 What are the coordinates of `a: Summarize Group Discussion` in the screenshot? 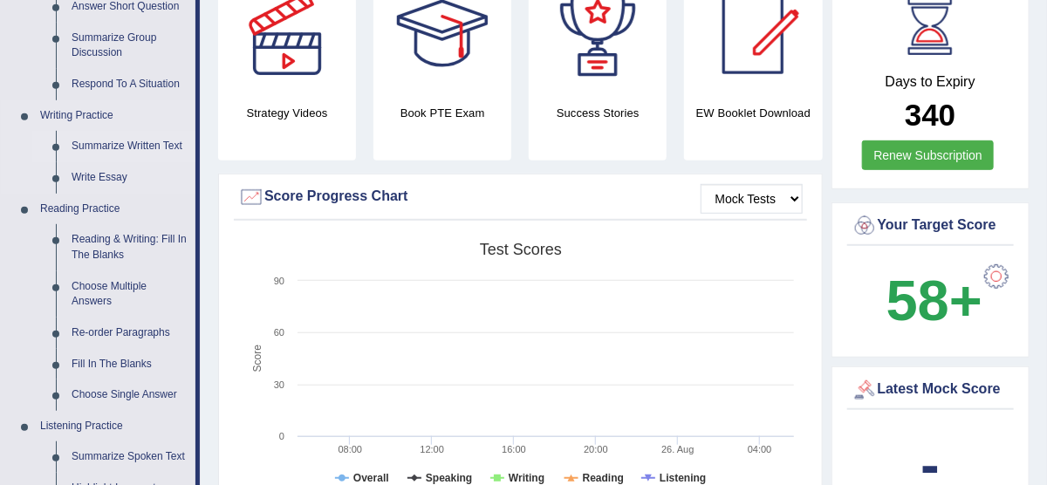 It's located at (129, 45).